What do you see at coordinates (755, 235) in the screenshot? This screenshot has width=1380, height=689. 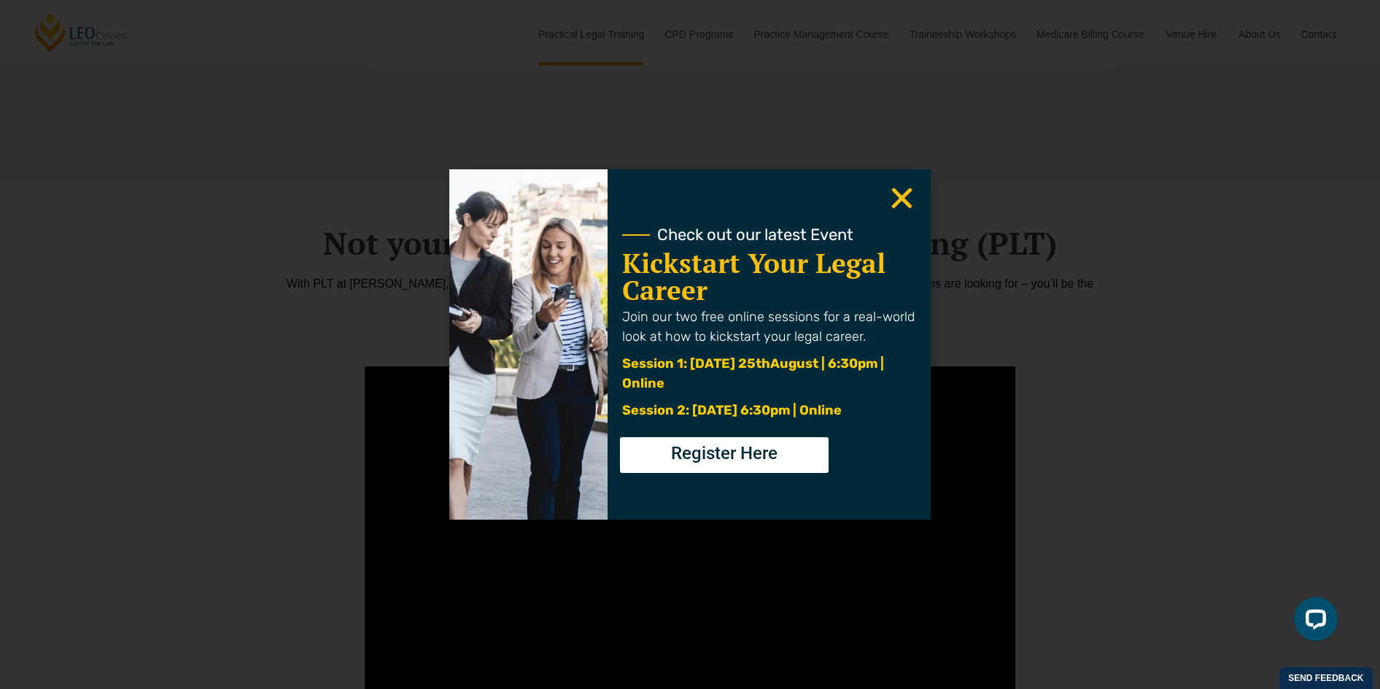 I see `span: Check out our latest Event` at bounding box center [755, 235].